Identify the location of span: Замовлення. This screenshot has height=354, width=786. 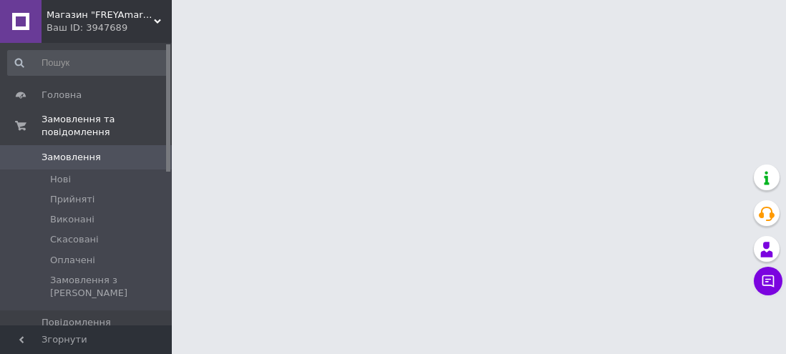
(71, 157).